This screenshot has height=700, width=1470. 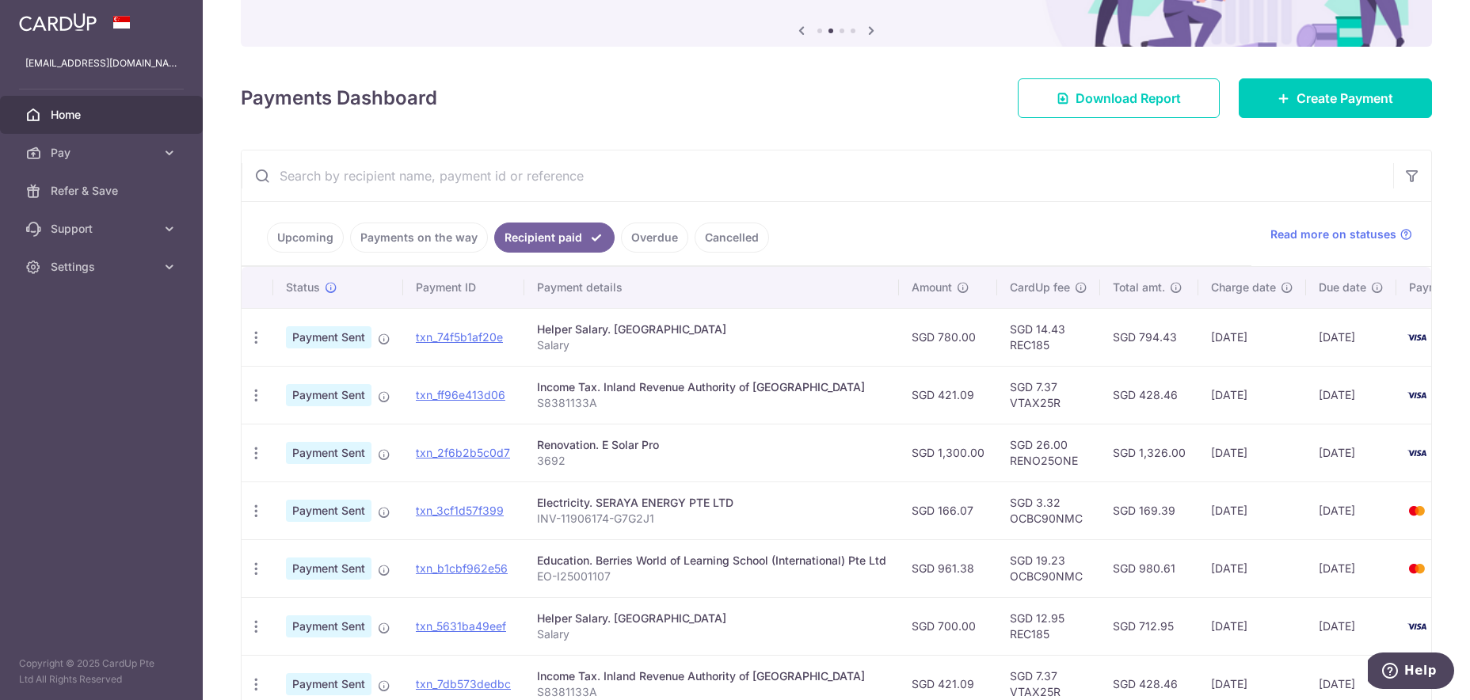 What do you see at coordinates (1049, 510) in the screenshot?
I see `td: SGD 3.32 OCBC90NMC` at bounding box center [1049, 510].